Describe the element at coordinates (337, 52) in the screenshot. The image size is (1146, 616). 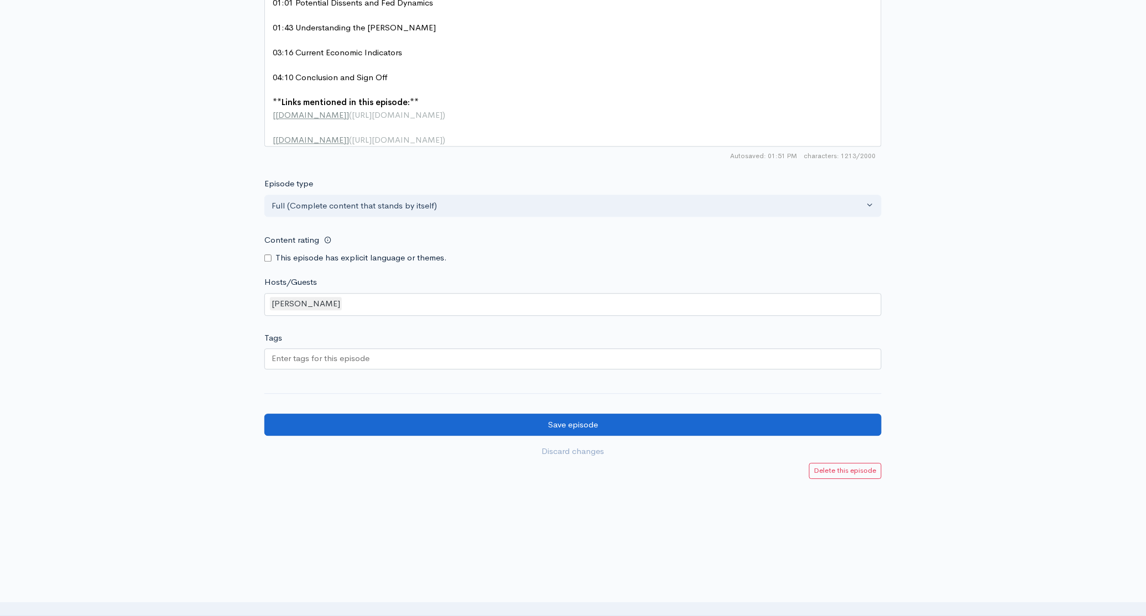
I see `span: 03:16 Current Economic Indicators` at that location.